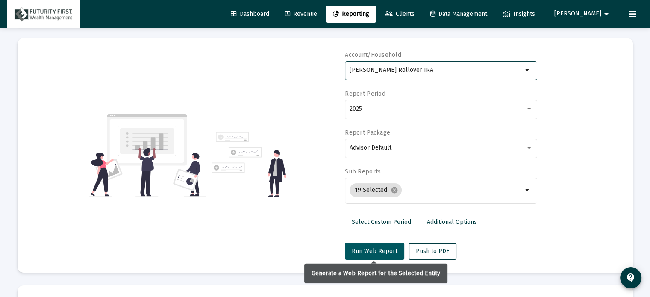 The height and width of the screenshot is (297, 650). Describe the element at coordinates (399, 14) in the screenshot. I see `a: Clients` at that location.